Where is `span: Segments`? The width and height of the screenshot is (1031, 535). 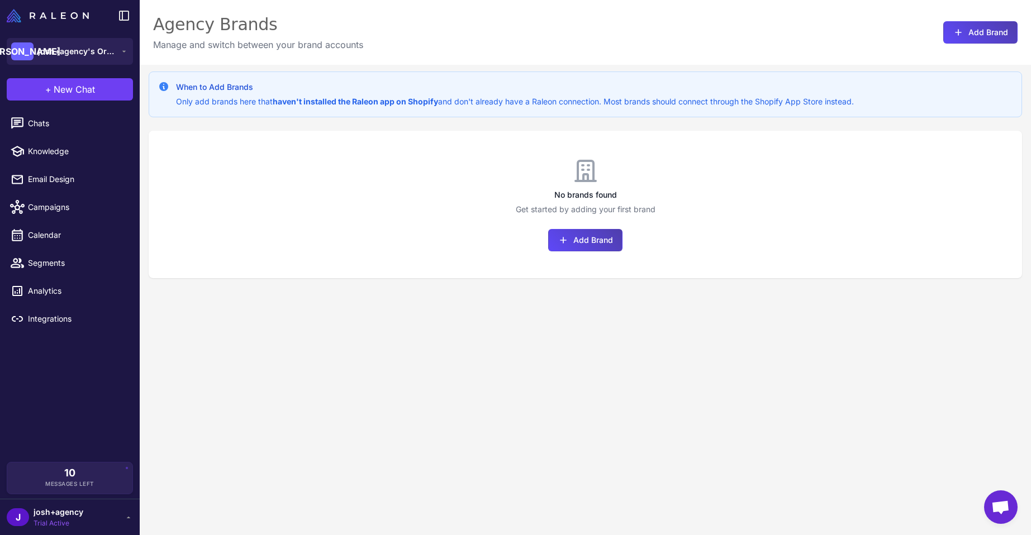
span: Segments is located at coordinates (77, 263).